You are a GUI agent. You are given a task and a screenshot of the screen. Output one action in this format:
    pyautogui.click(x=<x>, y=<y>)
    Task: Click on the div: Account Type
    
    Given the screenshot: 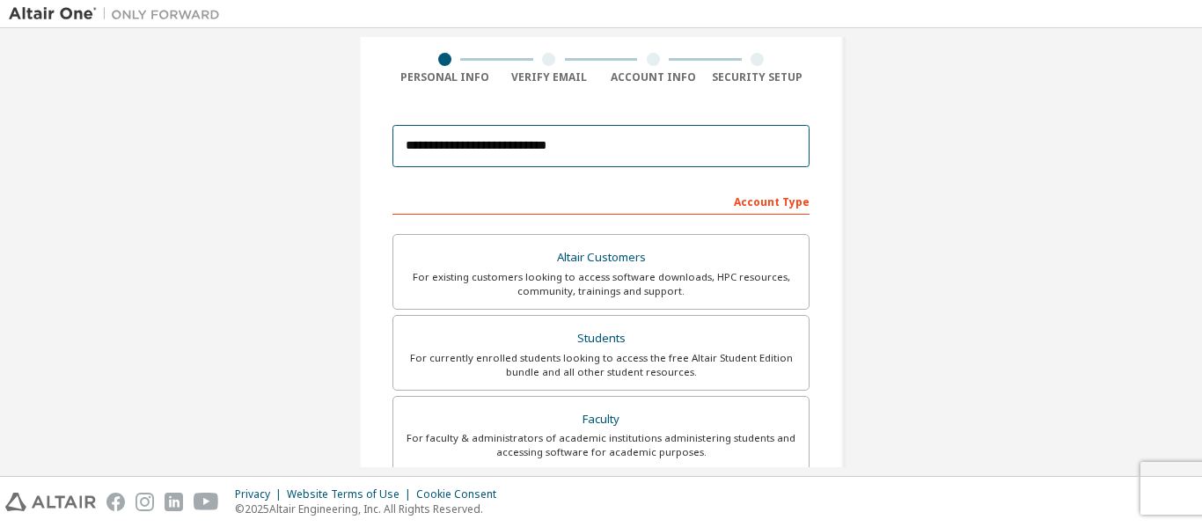 What is the action you would take?
    pyautogui.click(x=601, y=201)
    